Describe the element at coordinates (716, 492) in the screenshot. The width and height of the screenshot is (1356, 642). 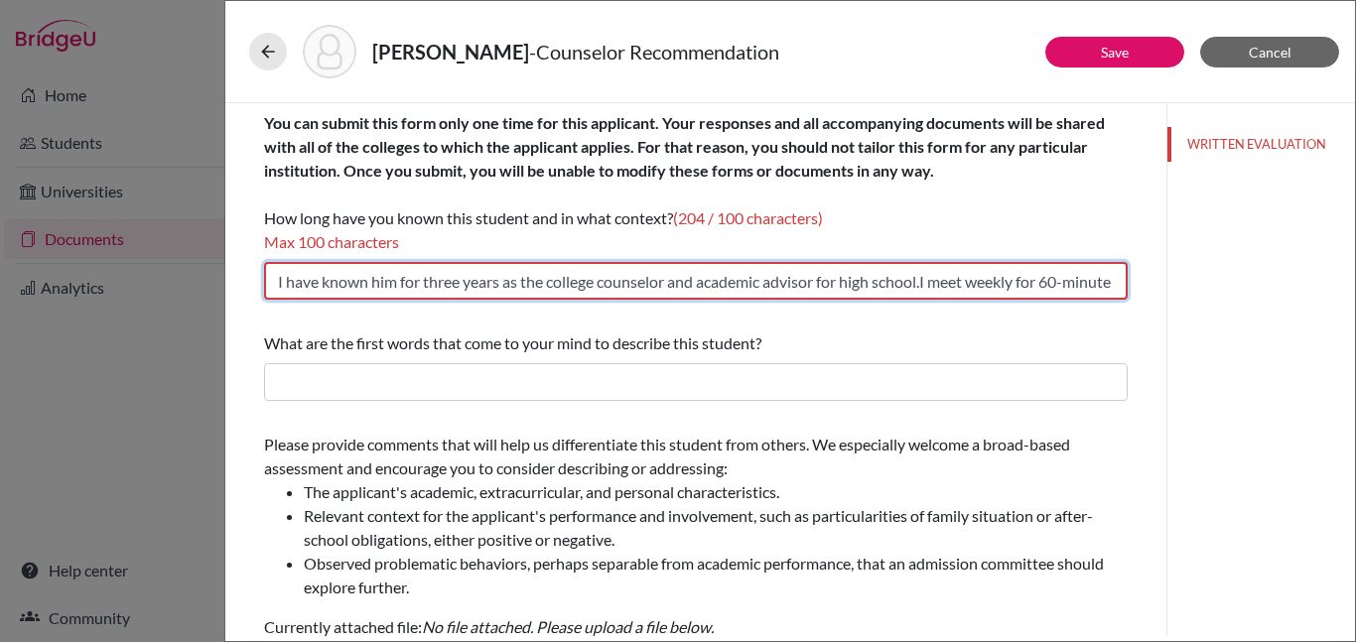
I see `li: The applicant's academic, extracurricular, and personal characteristics.` at that location.